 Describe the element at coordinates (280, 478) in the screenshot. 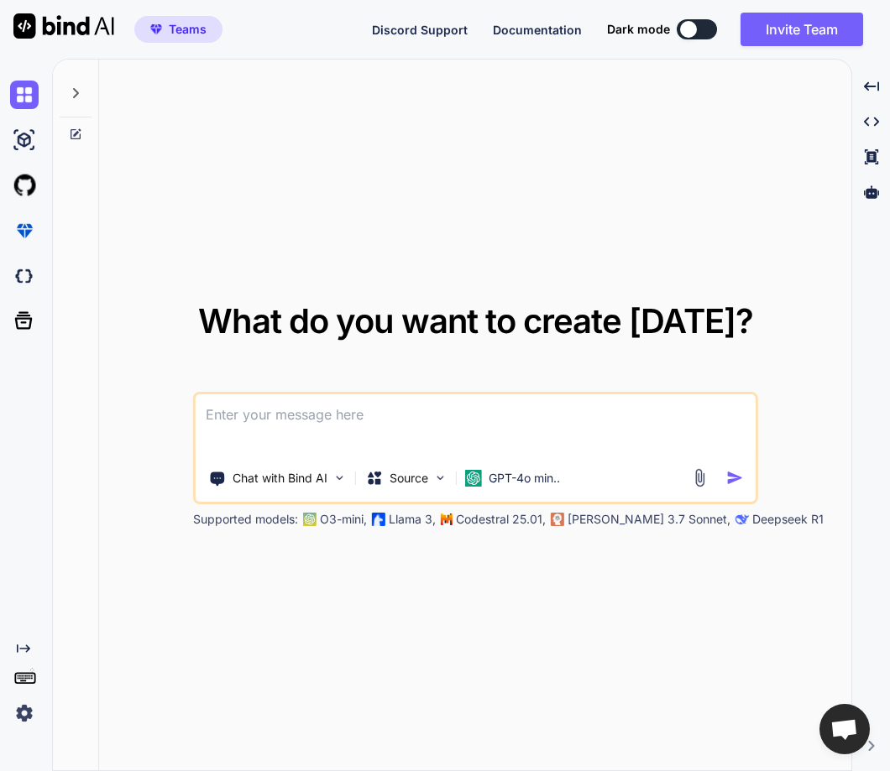

I see `p: Chat with Bind AI` at that location.